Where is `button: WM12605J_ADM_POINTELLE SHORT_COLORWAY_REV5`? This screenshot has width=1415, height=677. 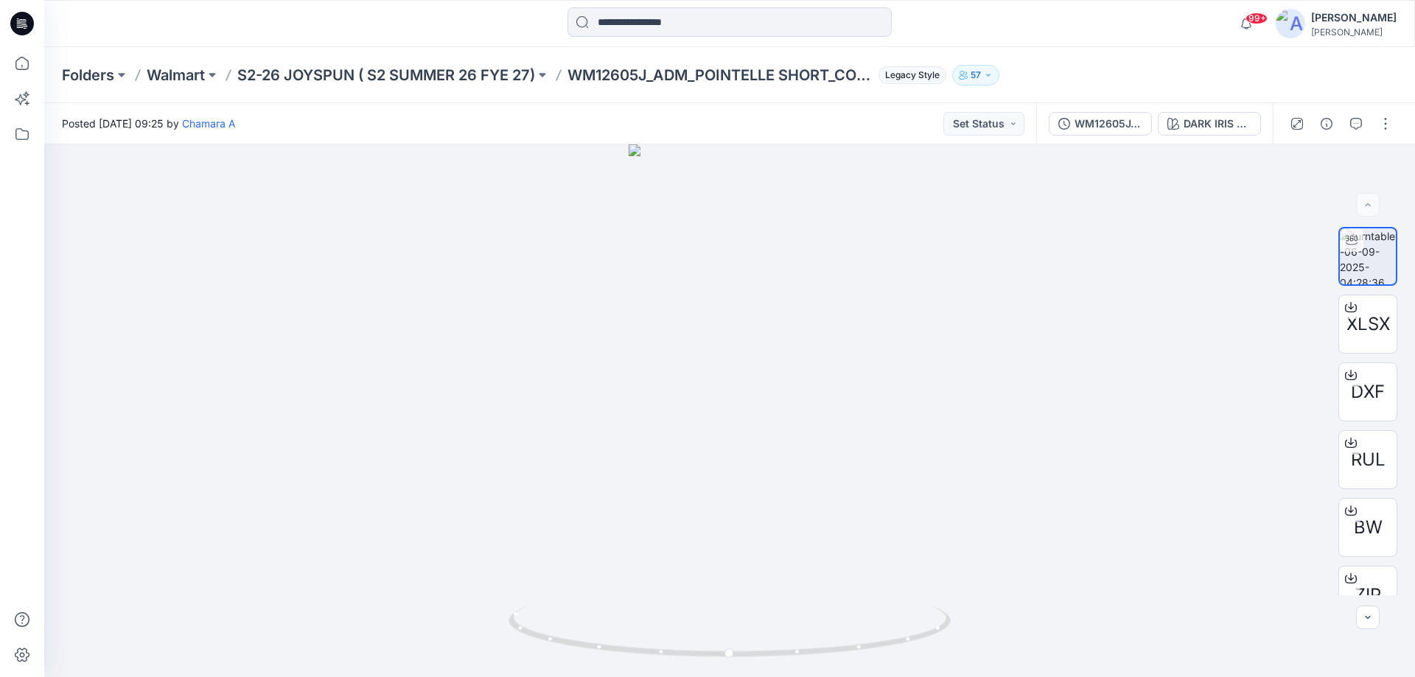
button: WM12605J_ADM_POINTELLE SHORT_COLORWAY_REV5 is located at coordinates (1100, 124).